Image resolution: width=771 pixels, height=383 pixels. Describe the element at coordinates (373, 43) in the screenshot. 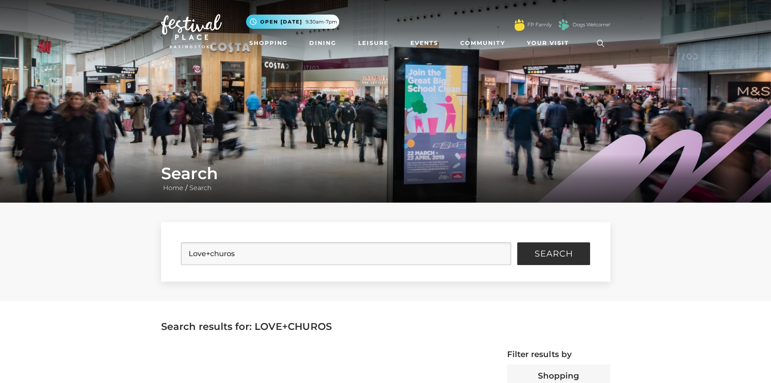

I see `a: Leisure` at that location.